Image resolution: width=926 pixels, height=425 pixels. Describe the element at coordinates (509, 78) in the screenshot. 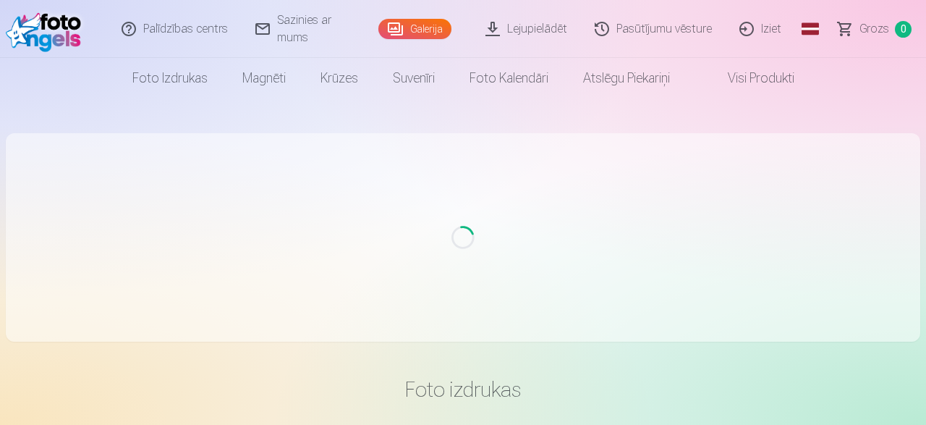

I see `a: Foto kalendāri` at that location.